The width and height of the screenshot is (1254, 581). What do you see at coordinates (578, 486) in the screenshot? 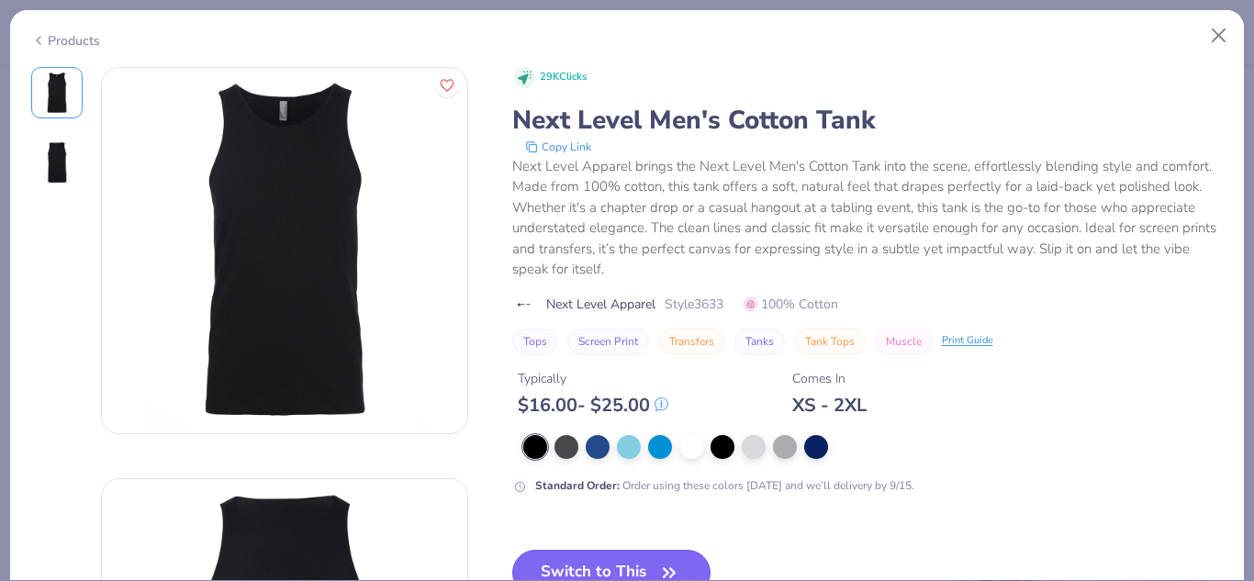
I see `strong: Standard Order :` at bounding box center [578, 486].